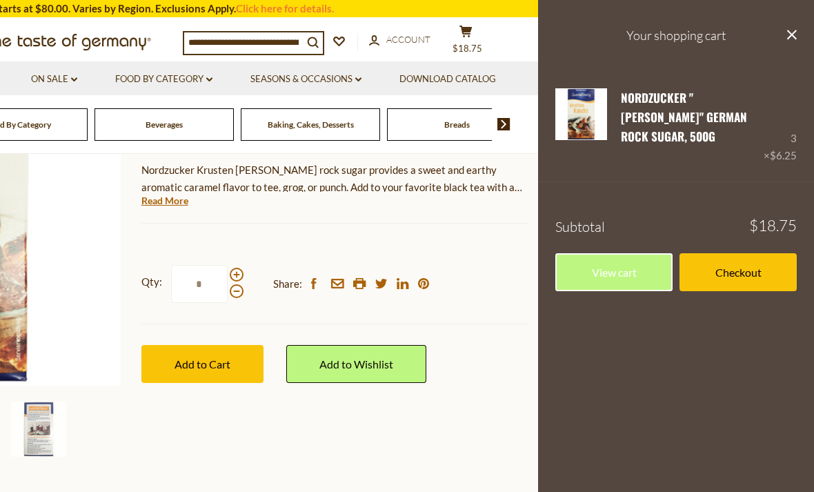 The image size is (814, 492). I want to click on span: Subtotal, so click(580, 226).